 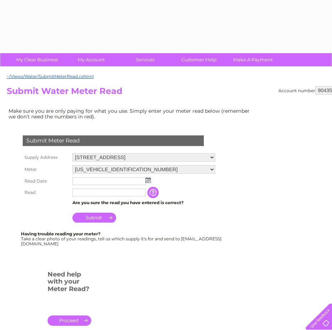 What do you see at coordinates (69, 283) in the screenshot?
I see `h3: Need help with your Meter Read?` at bounding box center [69, 283].